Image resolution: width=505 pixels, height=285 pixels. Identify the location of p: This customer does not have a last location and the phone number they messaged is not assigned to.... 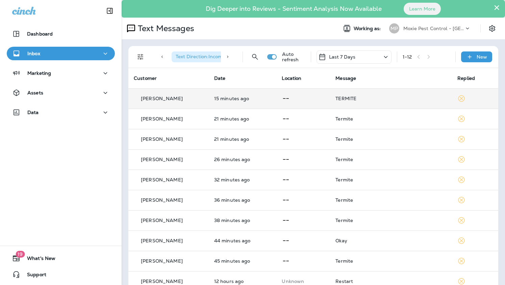
(303, 281).